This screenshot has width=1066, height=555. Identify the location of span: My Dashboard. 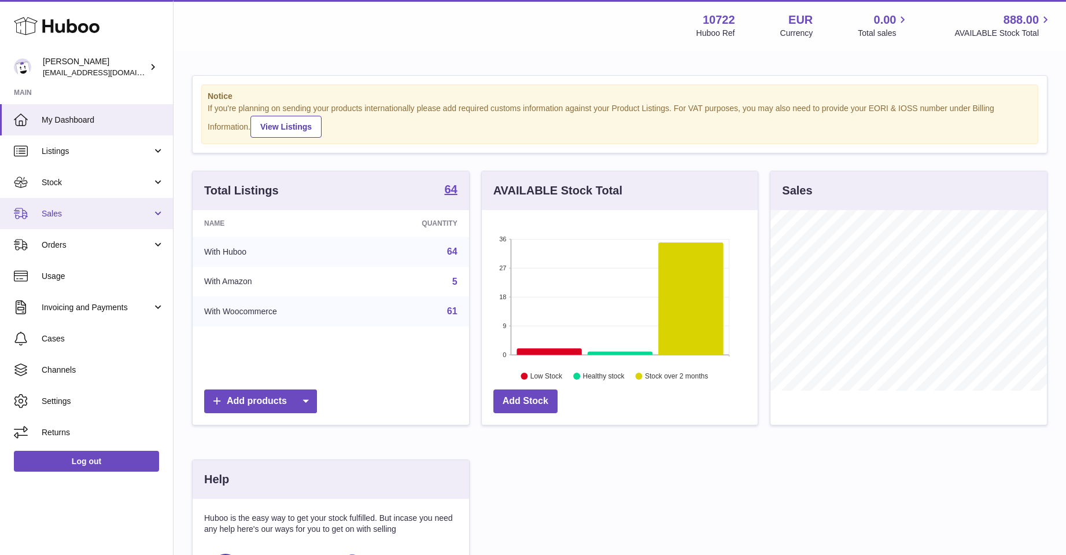
(103, 120).